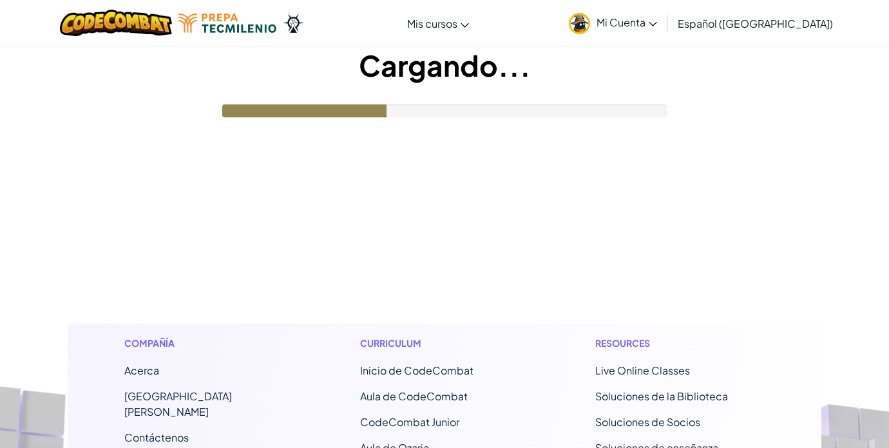 This screenshot has width=889, height=448. I want to click on a: Aula de CodeCombat, so click(414, 396).